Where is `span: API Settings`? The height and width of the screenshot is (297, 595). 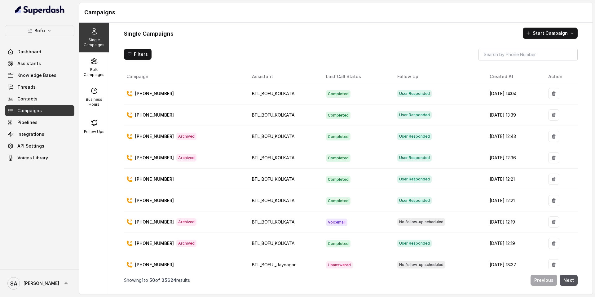
span: API Settings is located at coordinates (31, 146).